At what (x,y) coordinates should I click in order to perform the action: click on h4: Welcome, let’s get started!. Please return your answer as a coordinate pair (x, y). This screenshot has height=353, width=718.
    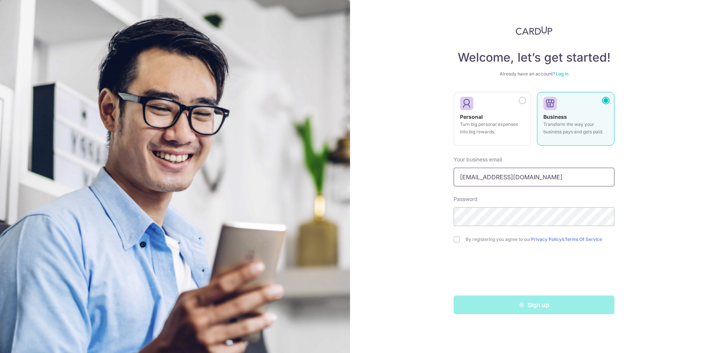
    Looking at the image, I should click on (534, 58).